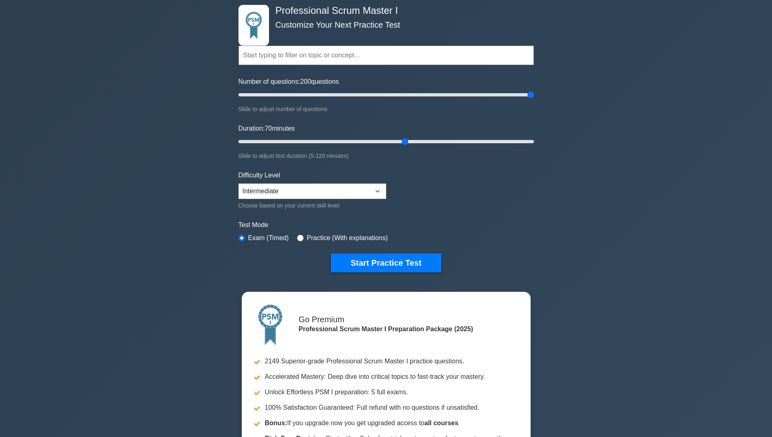  What do you see at coordinates (289, 82) in the screenshot?
I see `label: Number of questions: questions` at bounding box center [289, 82].